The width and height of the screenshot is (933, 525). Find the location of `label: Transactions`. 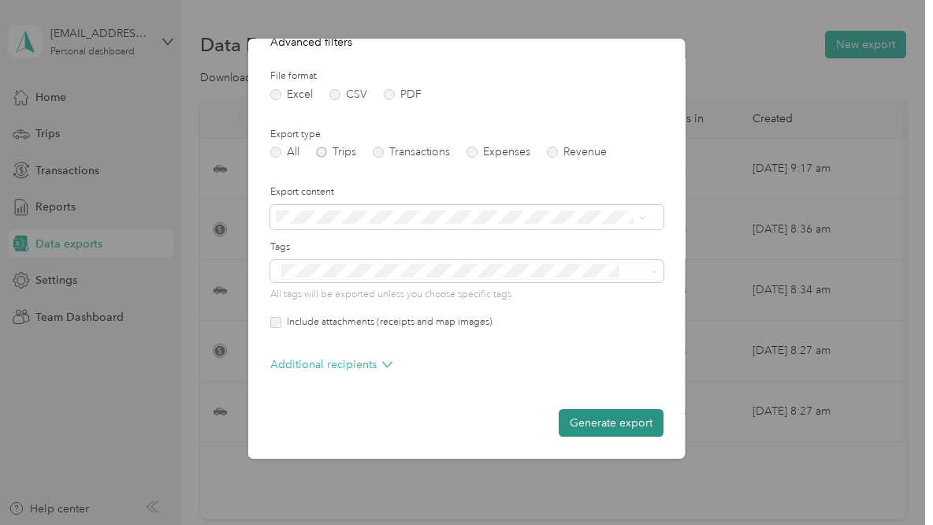

label: Transactions is located at coordinates (411, 152).